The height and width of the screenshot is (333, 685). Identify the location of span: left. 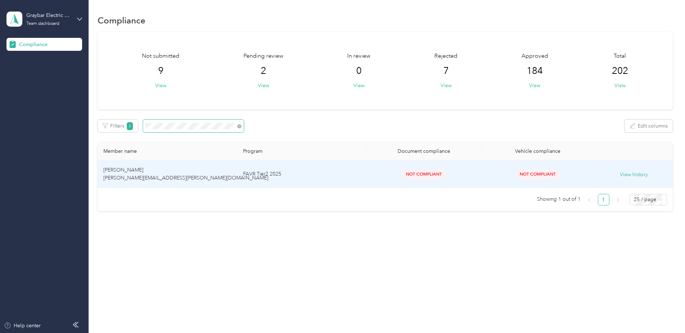
(589, 200).